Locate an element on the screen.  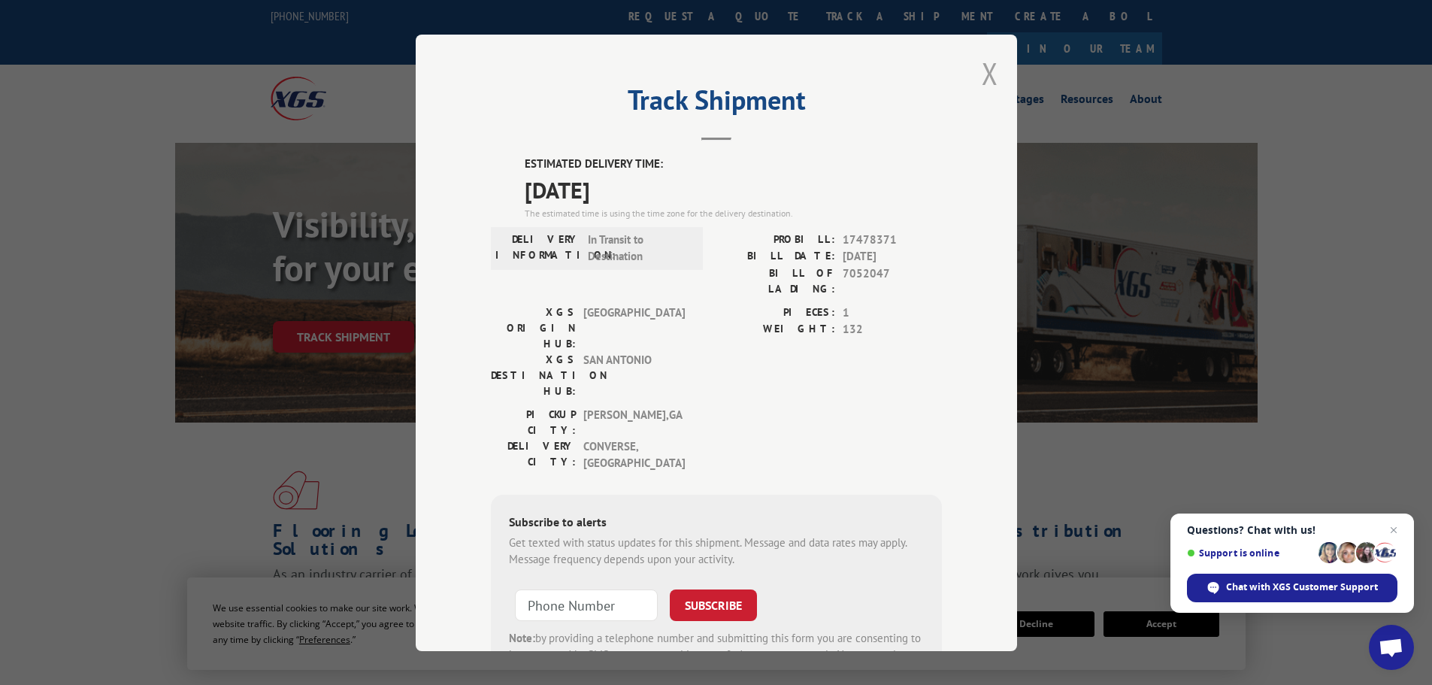
div: Get texted with status updates for this shipment. Message and data rates may apply. Message frequ... is located at coordinates (716, 550).